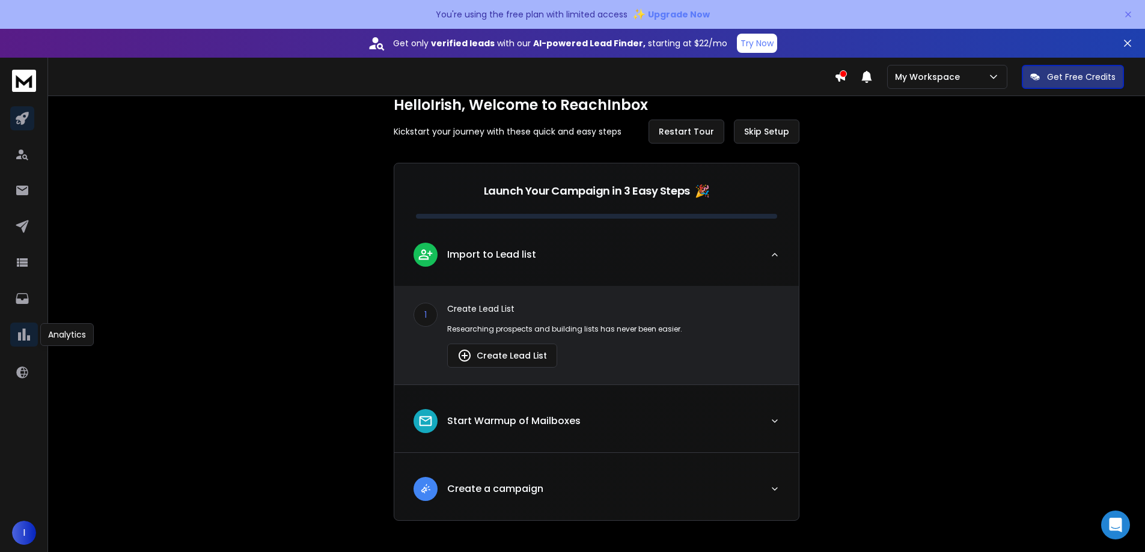 Image resolution: width=1145 pixels, height=552 pixels. I want to click on div: 1, so click(425, 315).